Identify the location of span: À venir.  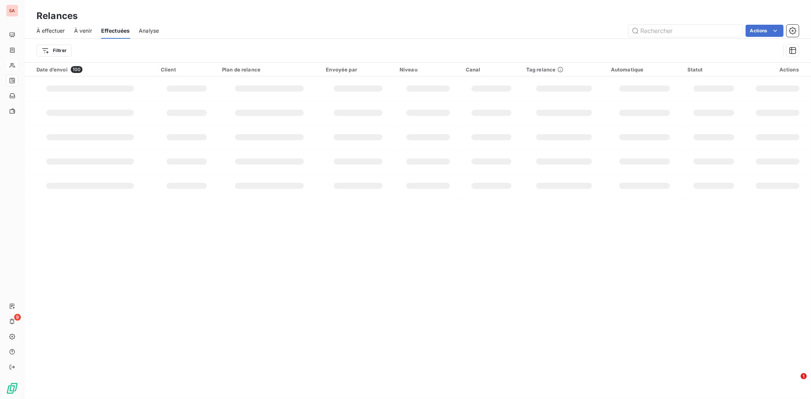
(83, 31).